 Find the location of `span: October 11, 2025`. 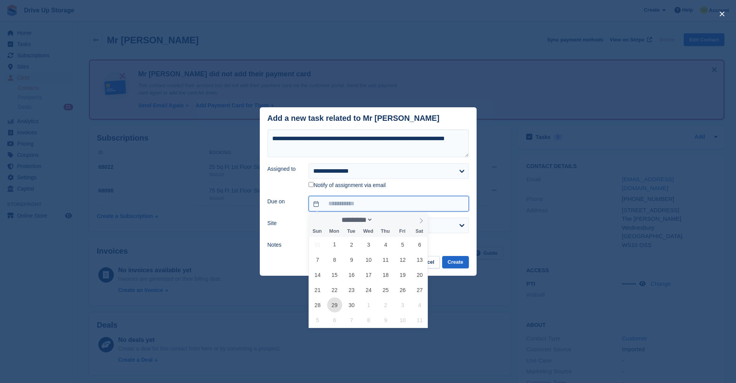

span: October 11, 2025 is located at coordinates (419, 320).